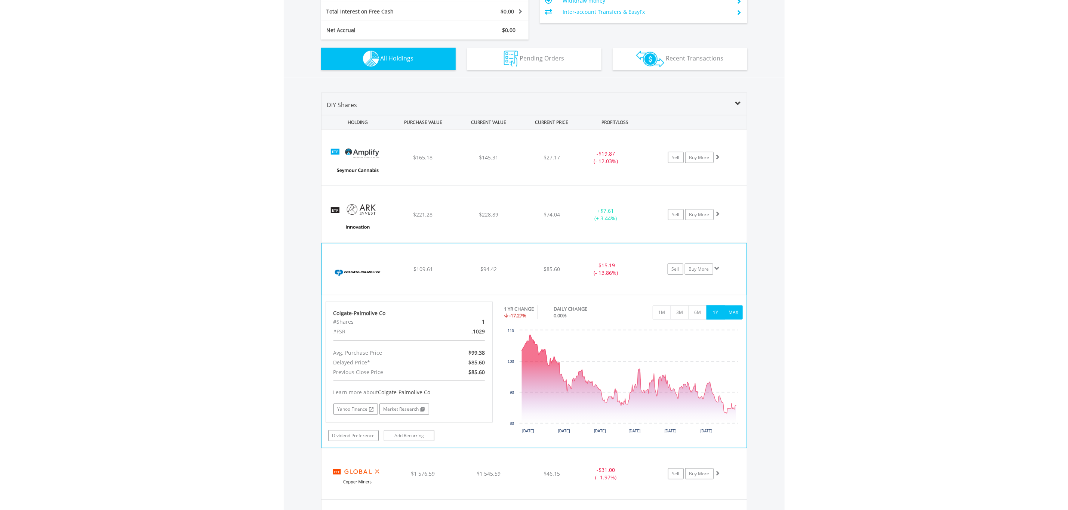  Describe the element at coordinates (661, 313) in the screenshot. I see `button: 1M` at that location.